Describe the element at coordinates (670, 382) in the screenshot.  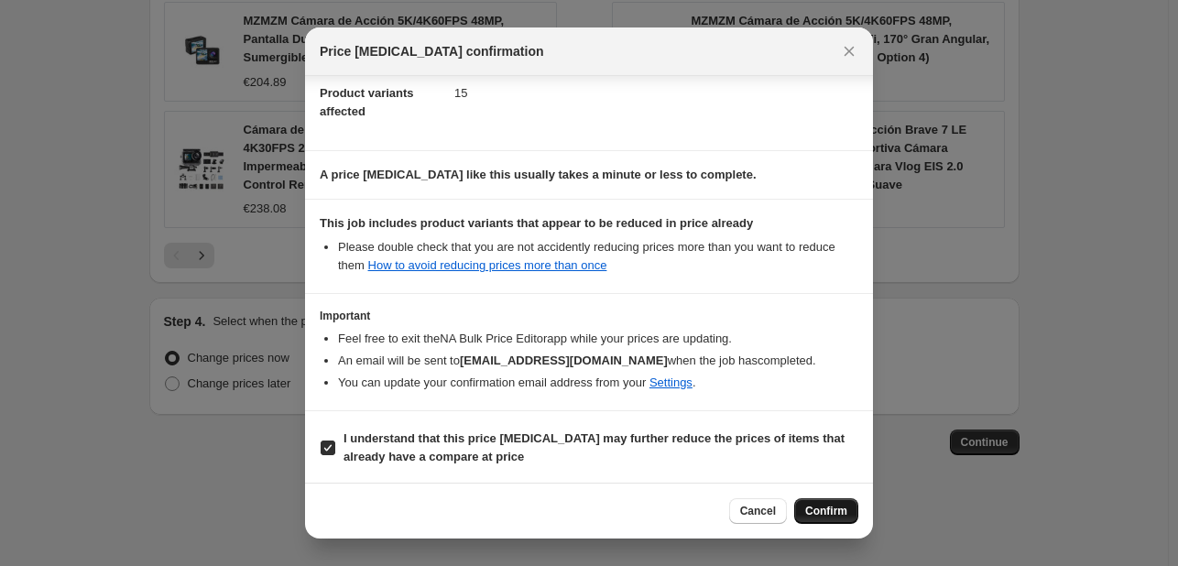
I see `a: Settings` at that location.